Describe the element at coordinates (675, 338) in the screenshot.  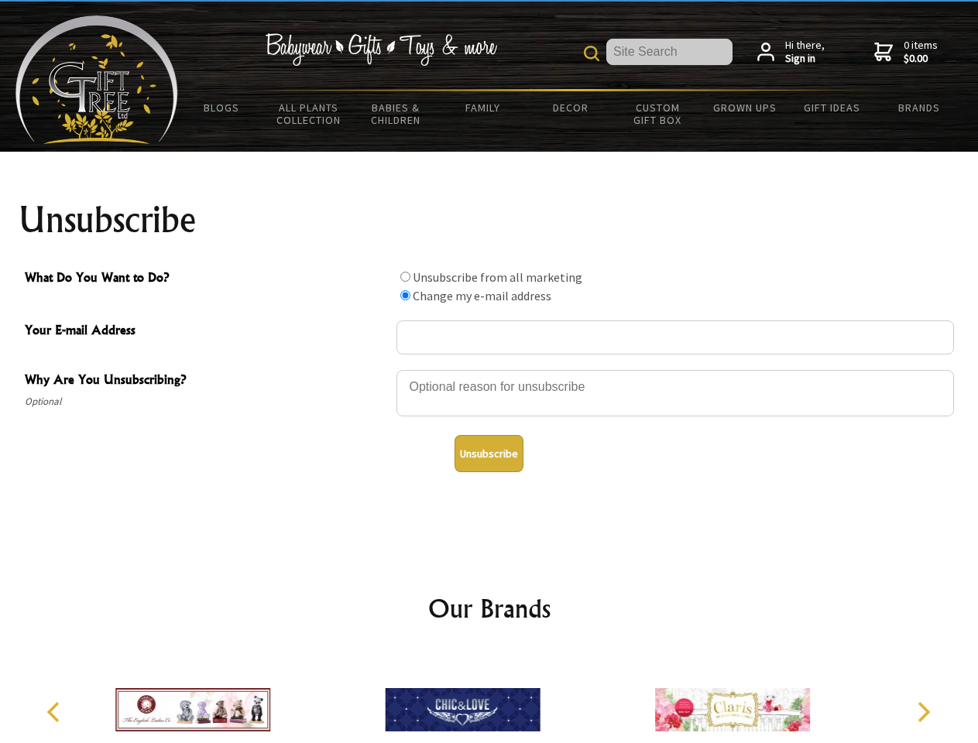
I see `input: Your E-mail Address` at that location.